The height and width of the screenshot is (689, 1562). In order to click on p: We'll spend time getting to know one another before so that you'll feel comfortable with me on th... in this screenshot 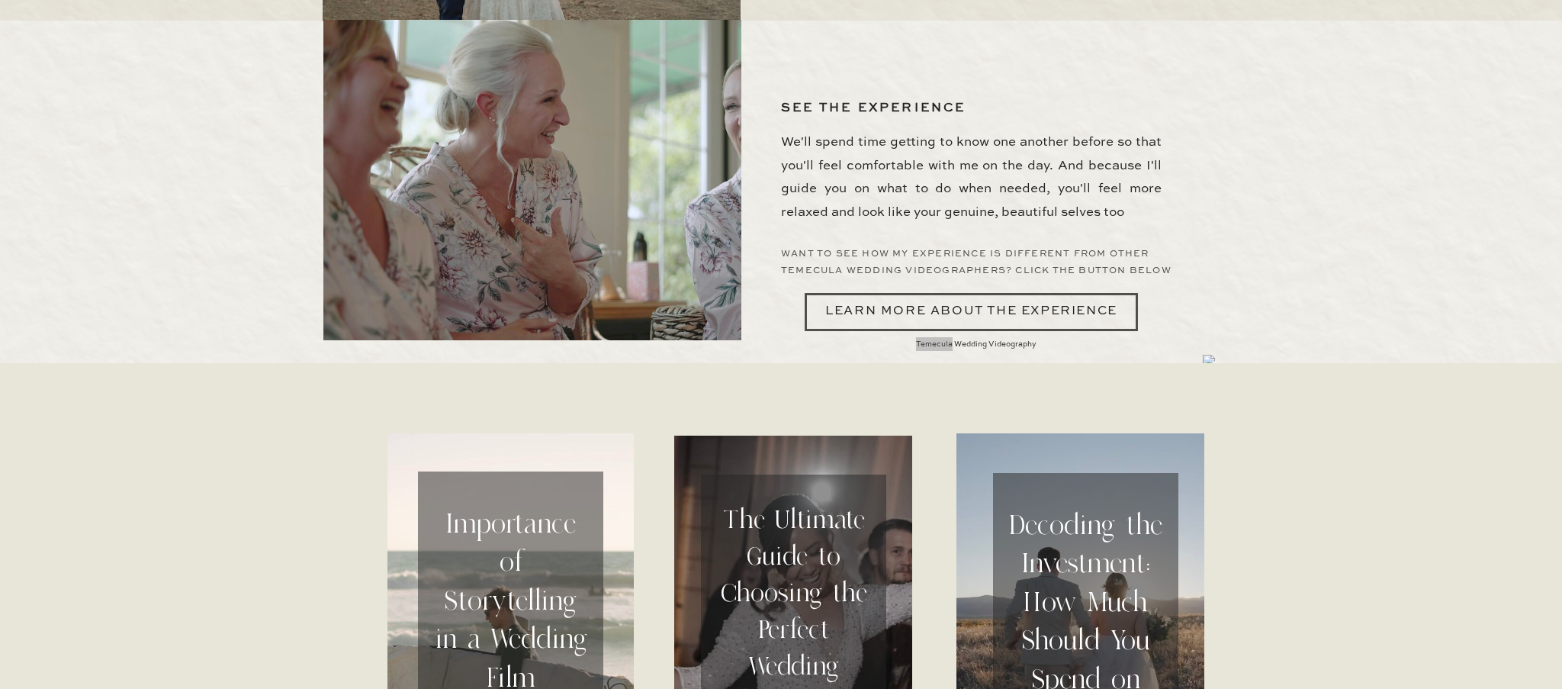, I will do `click(971, 177)`.